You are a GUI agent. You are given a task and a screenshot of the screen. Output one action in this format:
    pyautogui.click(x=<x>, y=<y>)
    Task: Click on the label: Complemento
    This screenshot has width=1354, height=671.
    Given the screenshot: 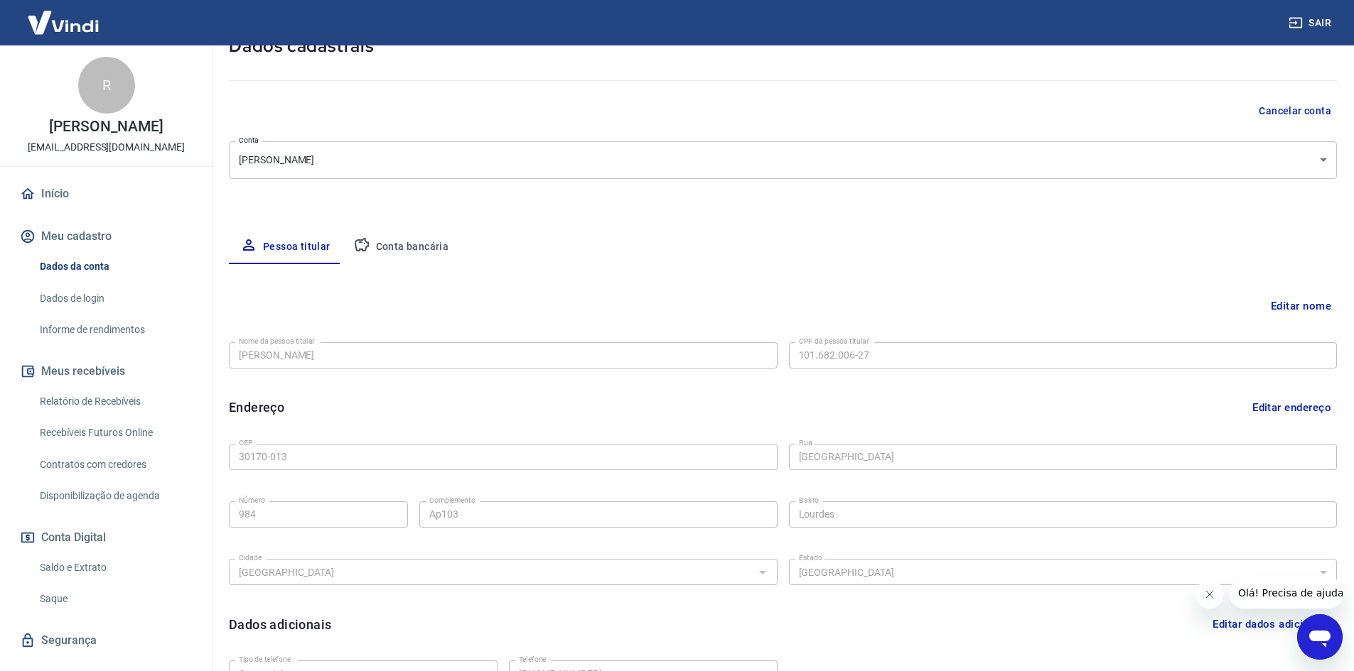 What is the action you would take?
    pyautogui.click(x=452, y=500)
    